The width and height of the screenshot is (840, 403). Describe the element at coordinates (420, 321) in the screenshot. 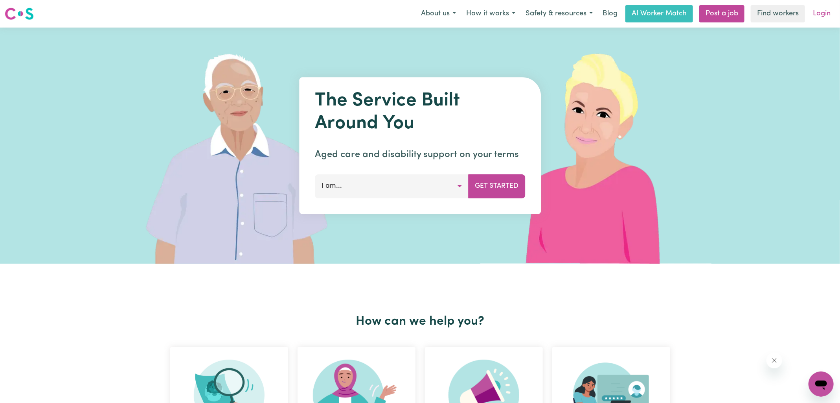

I see `h2: How can we help you?` at that location.